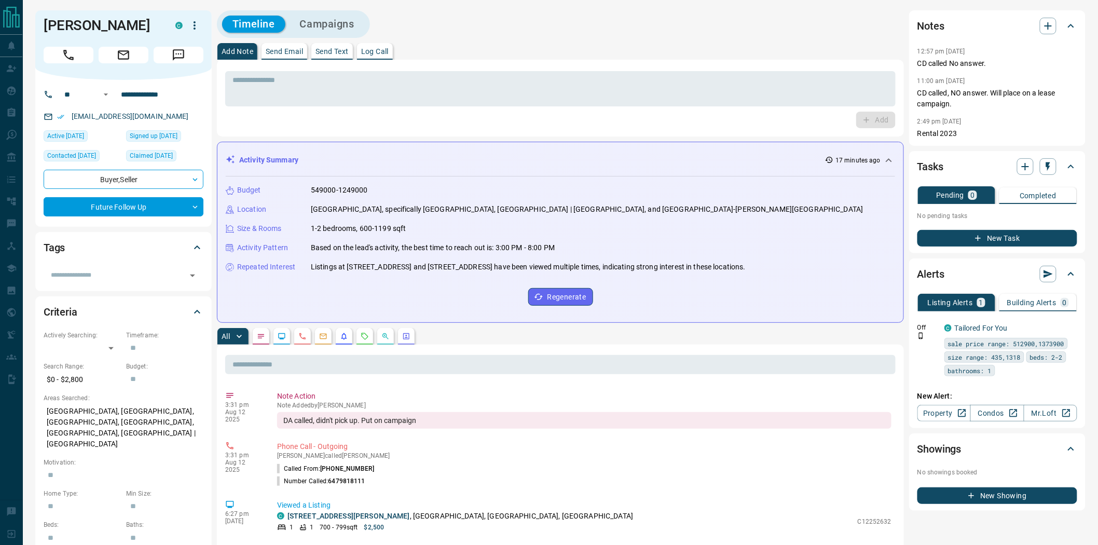 The height and width of the screenshot is (545, 1098). What do you see at coordinates (560, 297) in the screenshot?
I see `button: Regenerate` at bounding box center [560, 297].